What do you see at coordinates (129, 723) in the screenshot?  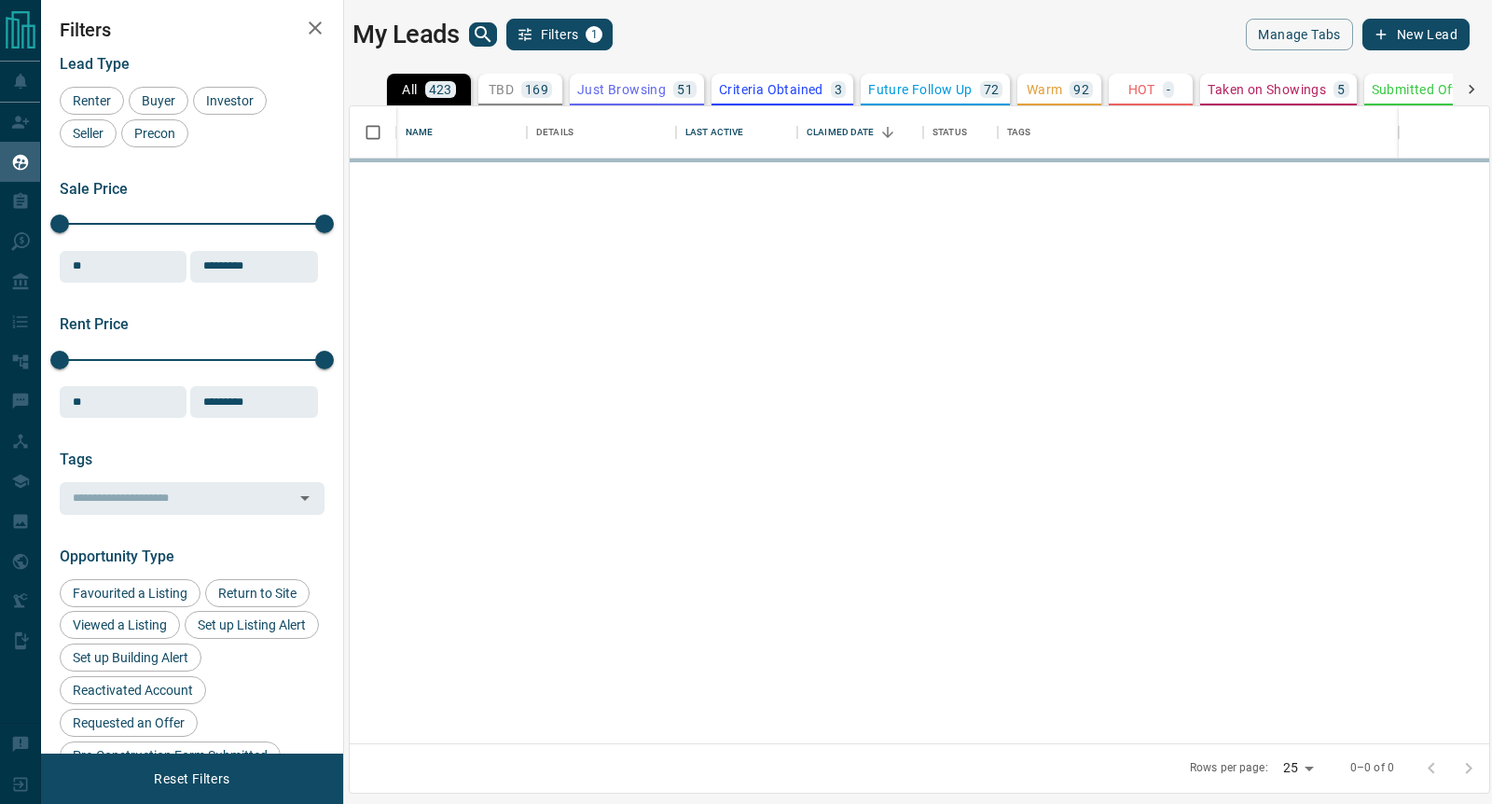 I see `div: Requested an Offer` at bounding box center [129, 723].